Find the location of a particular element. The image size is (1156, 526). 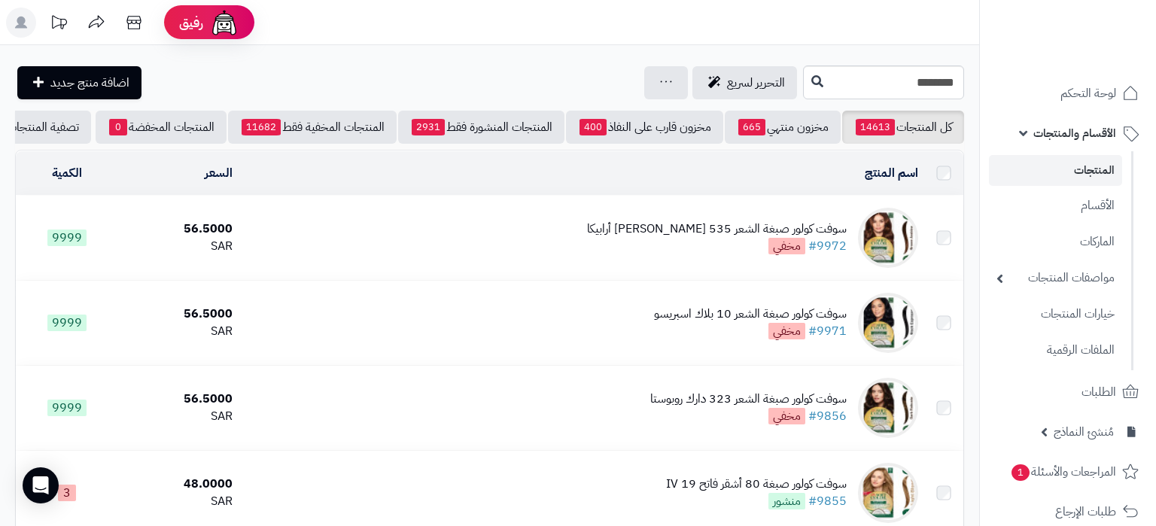

a: تحديثات المنصة is located at coordinates (59, 24).